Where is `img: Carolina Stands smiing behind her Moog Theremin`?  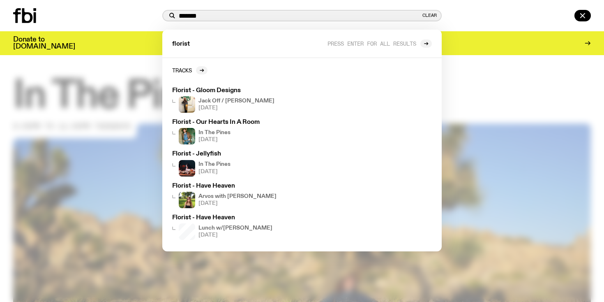
img: Carolina Stands smiing behind her Moog Theremin is located at coordinates (187, 104).